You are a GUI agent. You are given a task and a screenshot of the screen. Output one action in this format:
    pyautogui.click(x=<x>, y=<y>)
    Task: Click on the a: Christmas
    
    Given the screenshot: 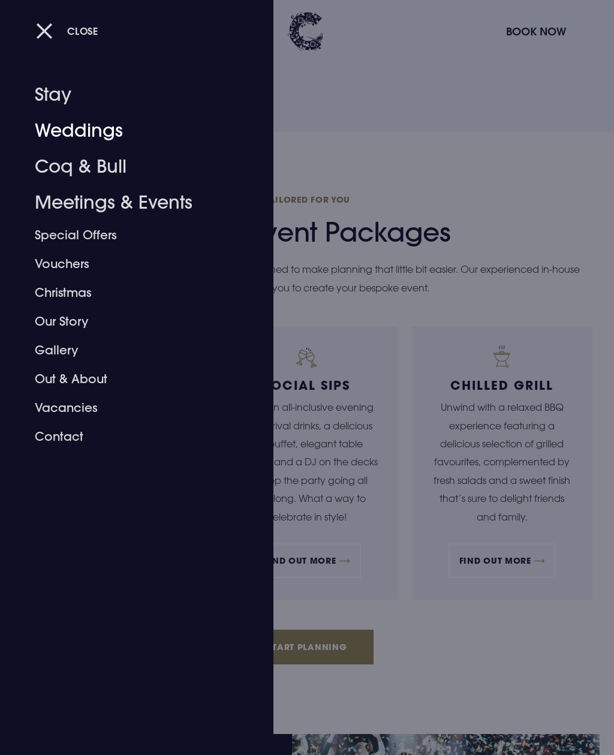 What is the action you would take?
    pyautogui.click(x=130, y=293)
    